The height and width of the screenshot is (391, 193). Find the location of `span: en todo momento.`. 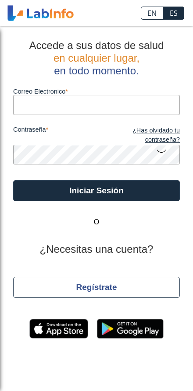

span: en todo momento. is located at coordinates (96, 70).